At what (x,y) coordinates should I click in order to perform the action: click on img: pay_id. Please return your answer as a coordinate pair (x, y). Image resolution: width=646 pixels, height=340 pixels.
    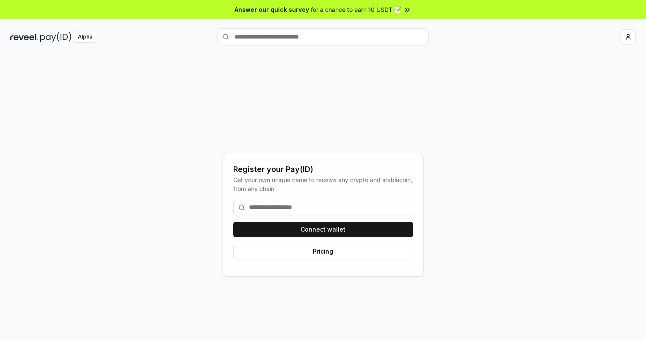
    Looking at the image, I should click on (56, 37).